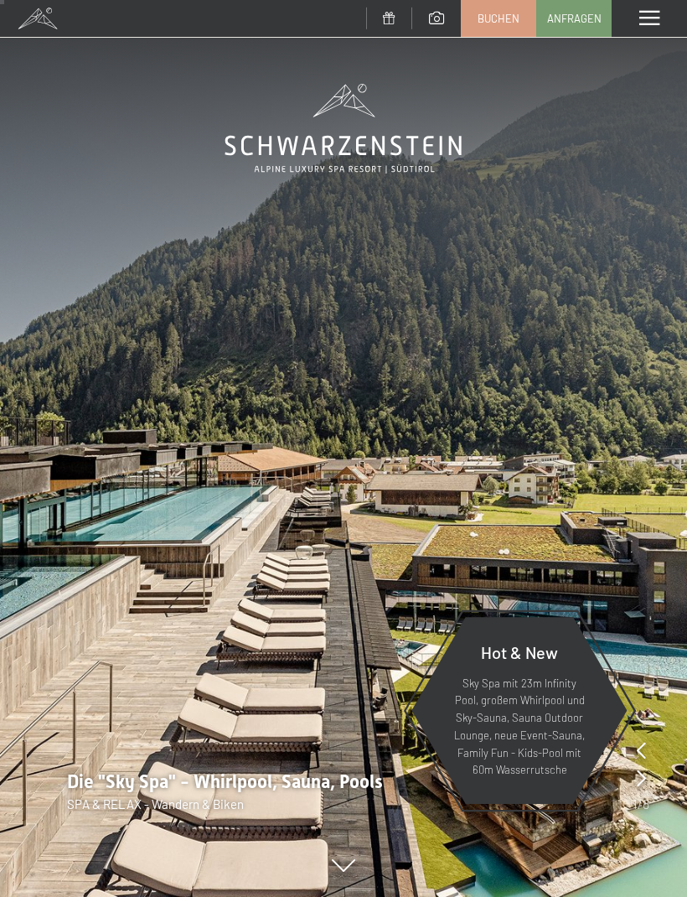 This screenshot has width=687, height=897. Describe the element at coordinates (574, 18) in the screenshot. I see `a: Anfragen` at that location.